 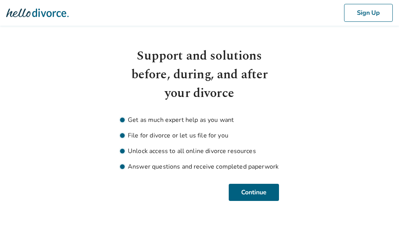 What do you see at coordinates (200, 167) in the screenshot?
I see `li: Answer questions and receive completed paperwork` at bounding box center [200, 167].